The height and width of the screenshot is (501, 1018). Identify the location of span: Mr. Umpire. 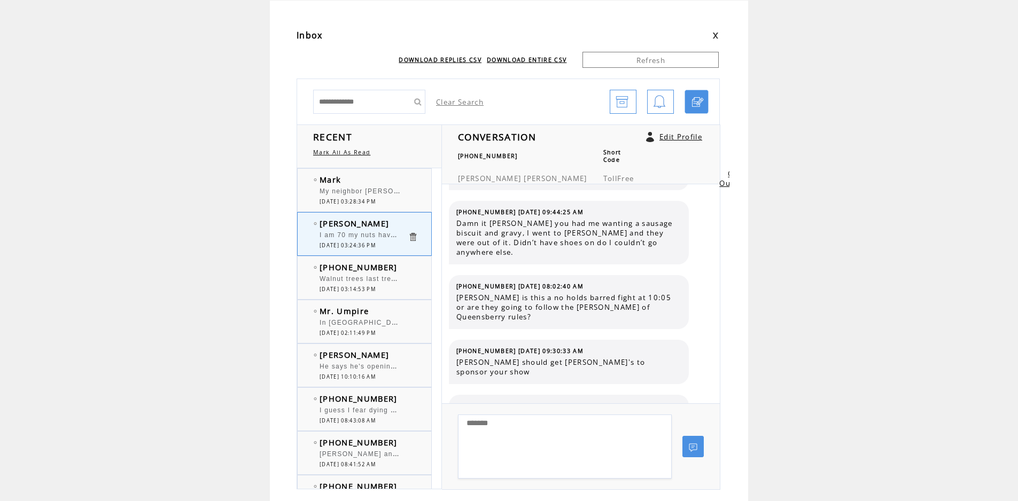
(344, 311).